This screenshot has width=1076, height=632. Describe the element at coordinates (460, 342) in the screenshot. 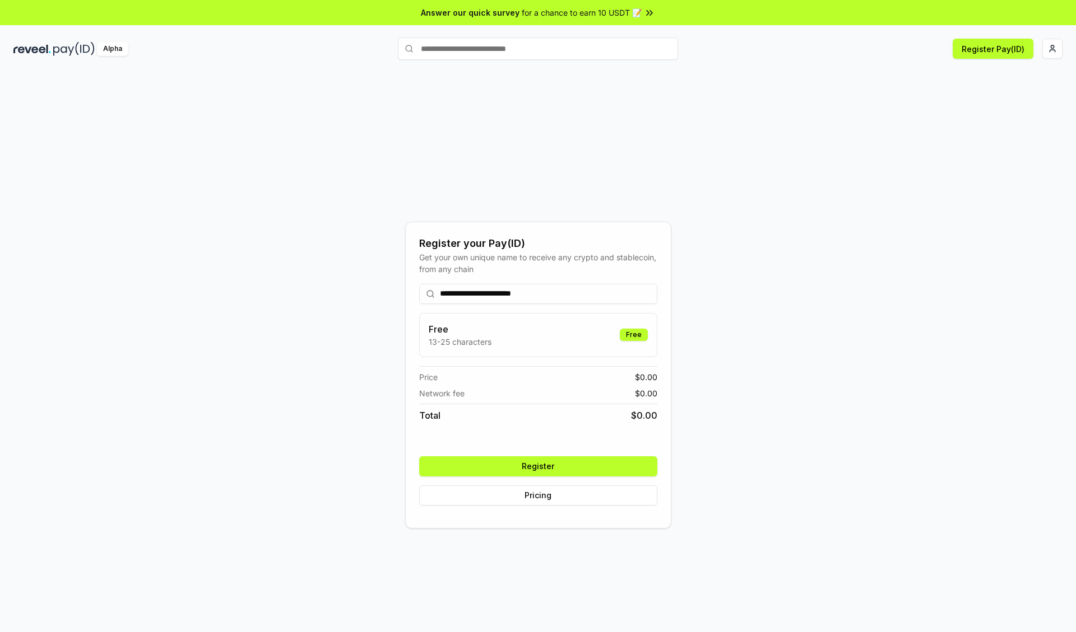

I see `p: 13-25 characters` at that location.